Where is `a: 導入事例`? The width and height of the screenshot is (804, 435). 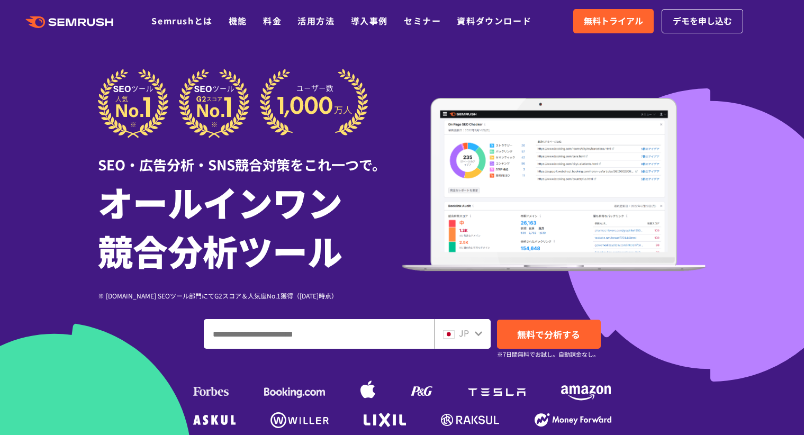
a: 導入事例 is located at coordinates (370, 21).